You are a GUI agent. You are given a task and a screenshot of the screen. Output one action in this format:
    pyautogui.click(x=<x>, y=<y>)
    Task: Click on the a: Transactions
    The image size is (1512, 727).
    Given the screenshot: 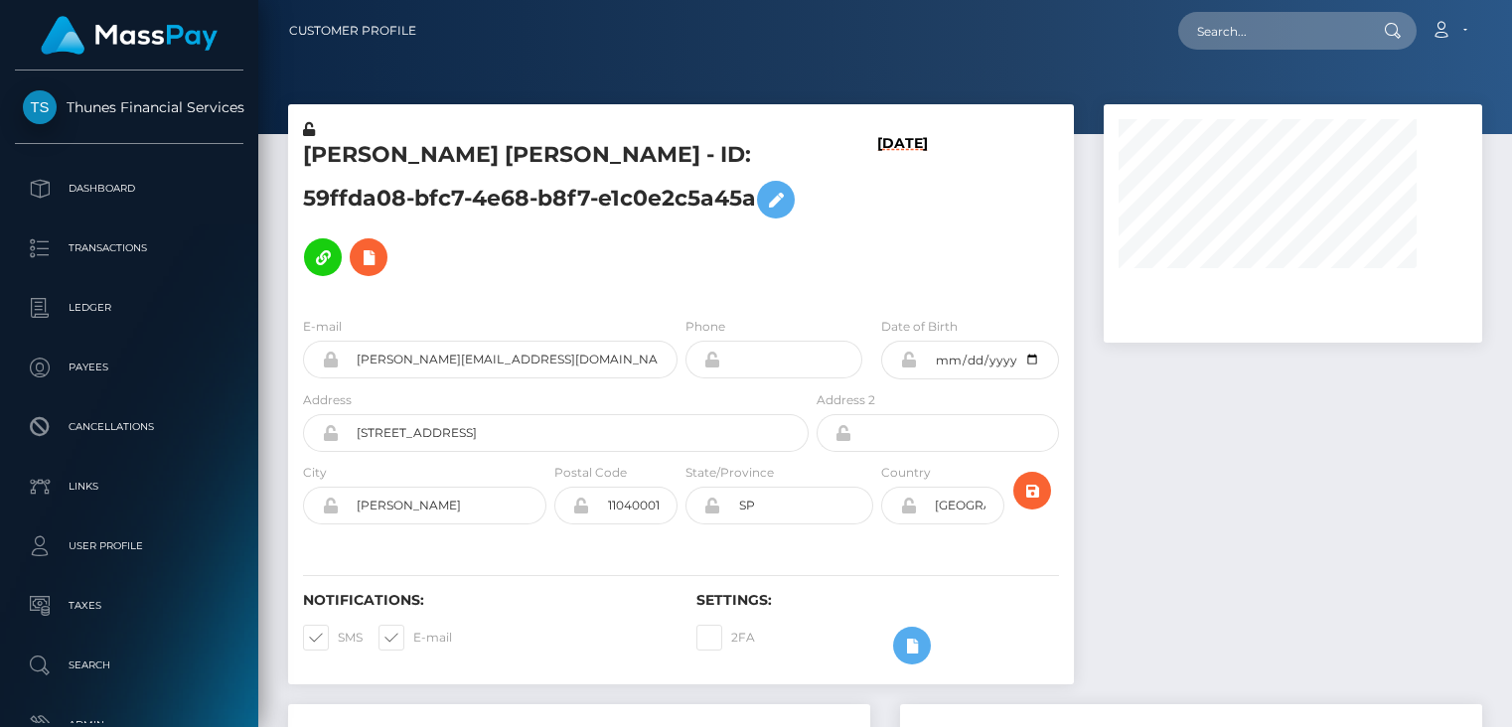 What is the action you would take?
    pyautogui.click(x=129, y=248)
    